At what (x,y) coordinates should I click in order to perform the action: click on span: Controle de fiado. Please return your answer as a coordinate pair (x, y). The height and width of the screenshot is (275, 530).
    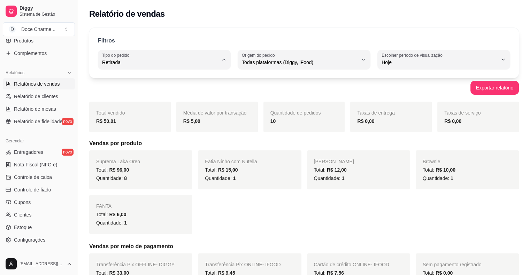
    Looking at the image, I should click on (32, 190).